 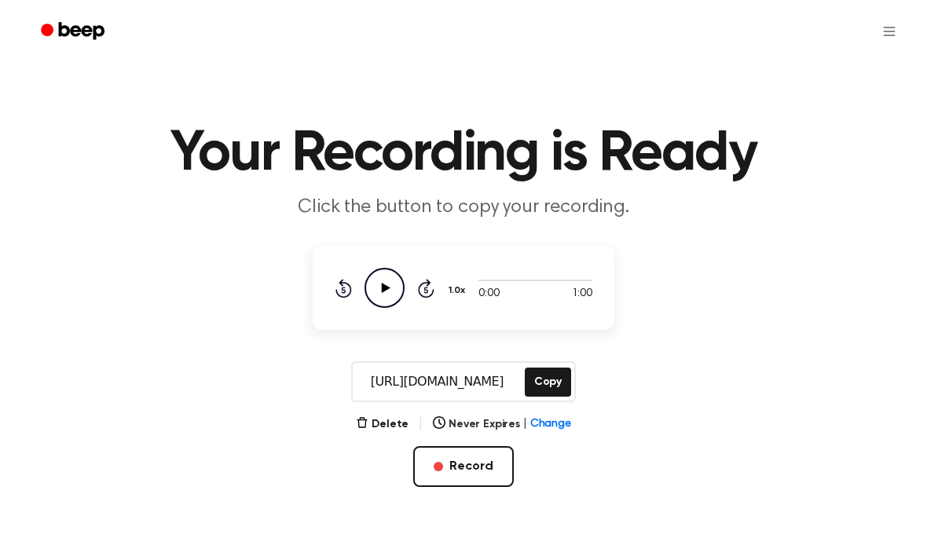 What do you see at coordinates (382, 424) in the screenshot?
I see `button: Delete` at bounding box center [382, 424].